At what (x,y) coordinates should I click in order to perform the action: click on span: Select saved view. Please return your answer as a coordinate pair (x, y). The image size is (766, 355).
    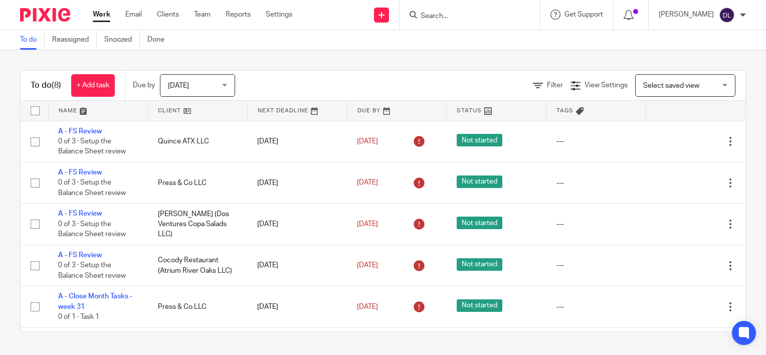
    Looking at the image, I should click on (671, 86).